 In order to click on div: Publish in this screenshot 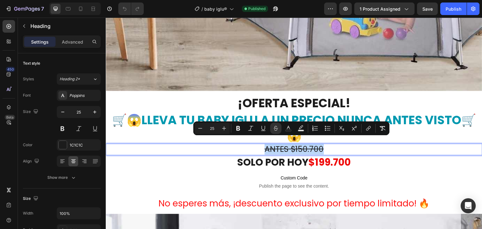, I will do `click(453, 9)`.